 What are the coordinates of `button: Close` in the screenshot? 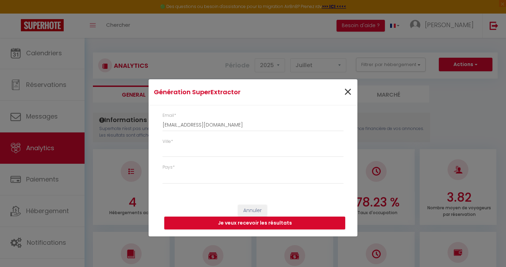 It's located at (348, 92).